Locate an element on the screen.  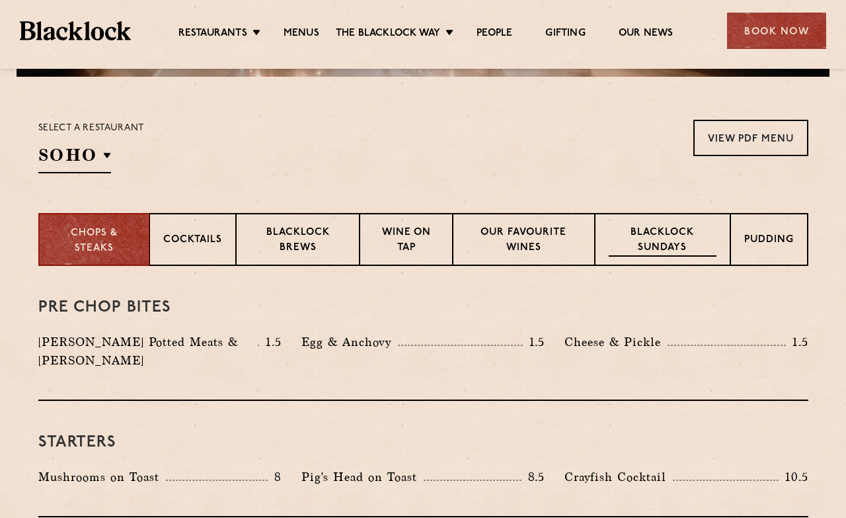
a: Our News is located at coordinates (646, 34).